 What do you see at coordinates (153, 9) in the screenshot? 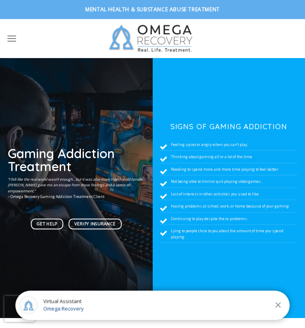
I see `strong: Mental Health & Substance Abuse Treatment` at bounding box center [153, 9].